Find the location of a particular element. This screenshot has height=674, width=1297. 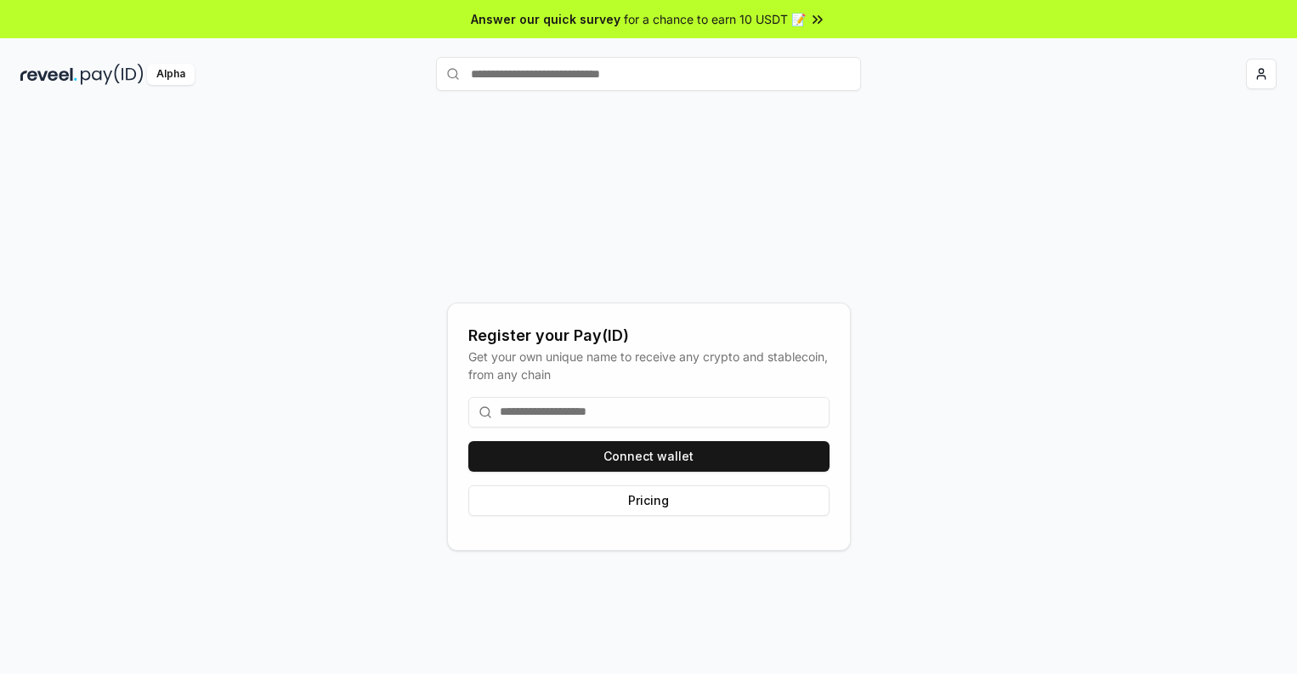

button: Pricing is located at coordinates (648, 501).